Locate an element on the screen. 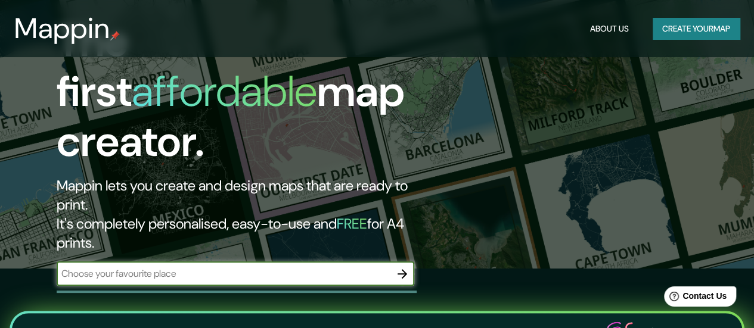 This screenshot has height=328, width=754. button: About Us is located at coordinates (609, 29).